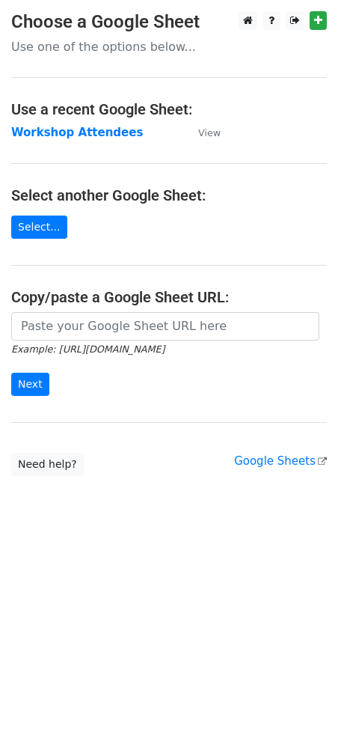 This screenshot has width=338, height=729. I want to click on input: Next, so click(30, 384).